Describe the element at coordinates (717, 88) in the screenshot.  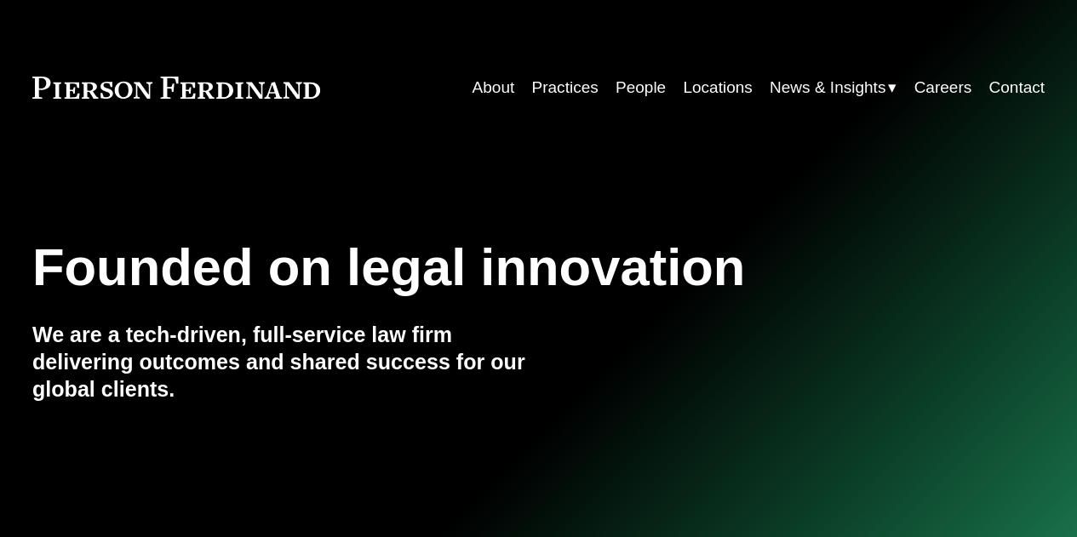
I see `a: Locations` at that location.